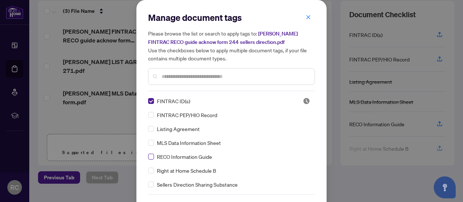  What do you see at coordinates (184, 156) in the screenshot?
I see `span: RECO Information Guide` at bounding box center [184, 156].